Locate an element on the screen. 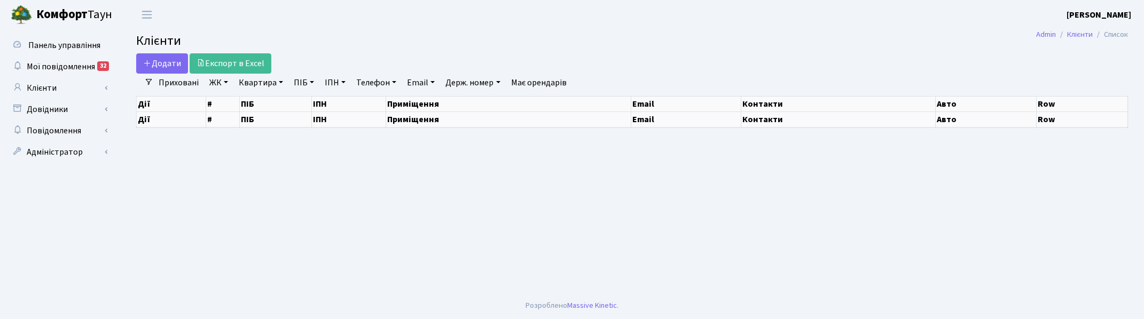 Image resolution: width=1144 pixels, height=319 pixels. nav: breadcrumb is located at coordinates (1082, 35).